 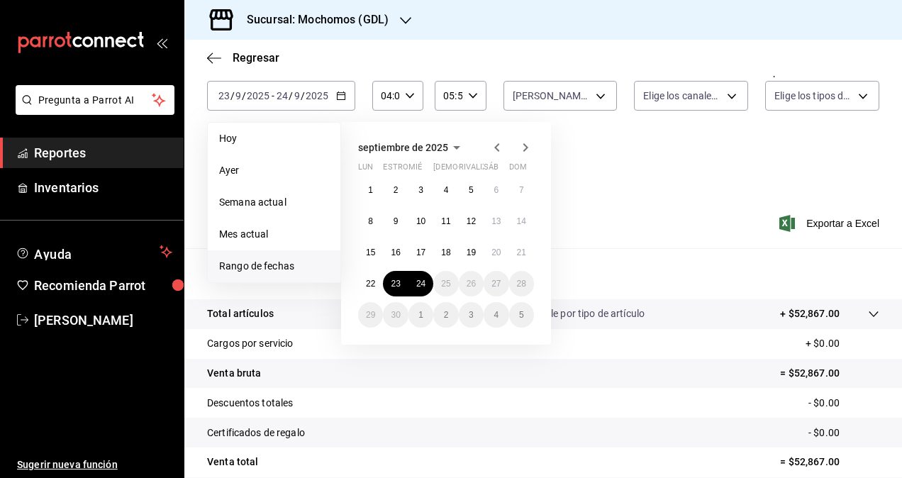 I want to click on p: = $52,867.00, so click(x=830, y=462).